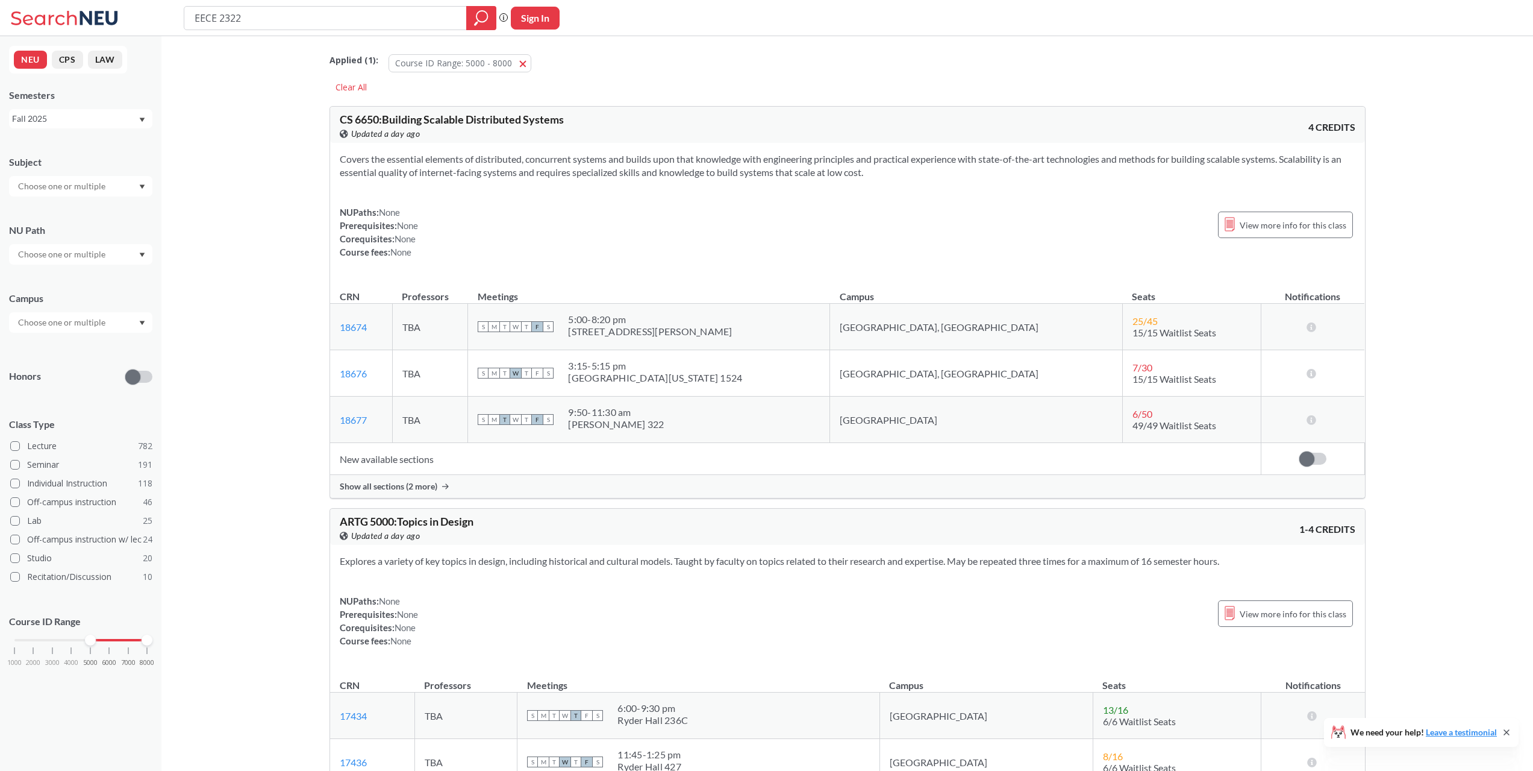 This screenshot has height=771, width=1533. What do you see at coordinates (75, 119) in the screenshot?
I see `div: Fall 2025` at bounding box center [75, 119].